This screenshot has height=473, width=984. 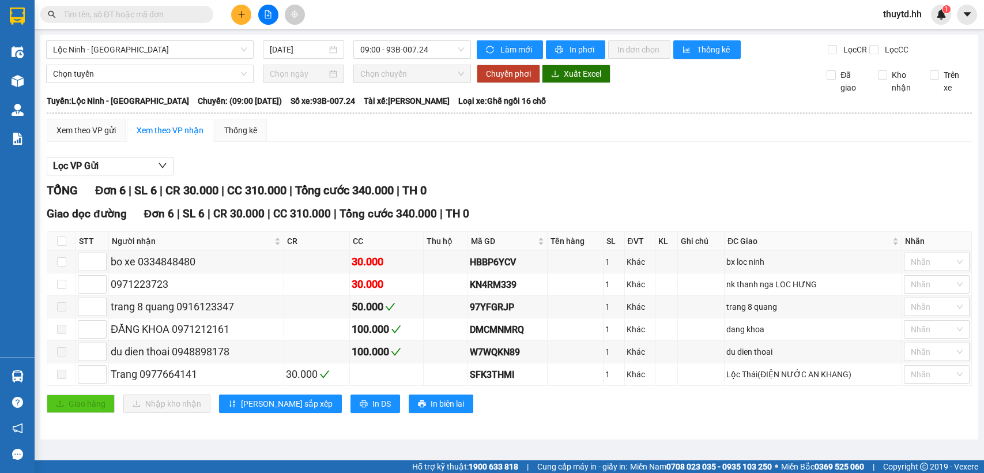 What do you see at coordinates (422, 404) in the screenshot?
I see `span: printer` at bounding box center [422, 404].